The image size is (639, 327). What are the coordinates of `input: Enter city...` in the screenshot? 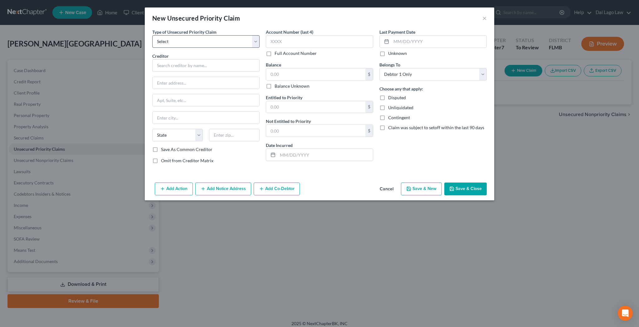 It's located at (206, 118).